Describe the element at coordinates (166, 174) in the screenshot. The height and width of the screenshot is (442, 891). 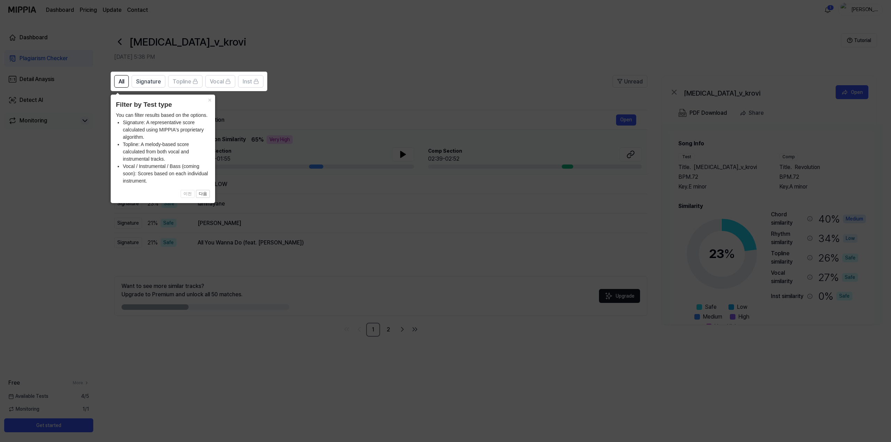
I see `li: Vocal / Instrumental / Bass (coming soon): Scores based on each individual instrument.` at that location.